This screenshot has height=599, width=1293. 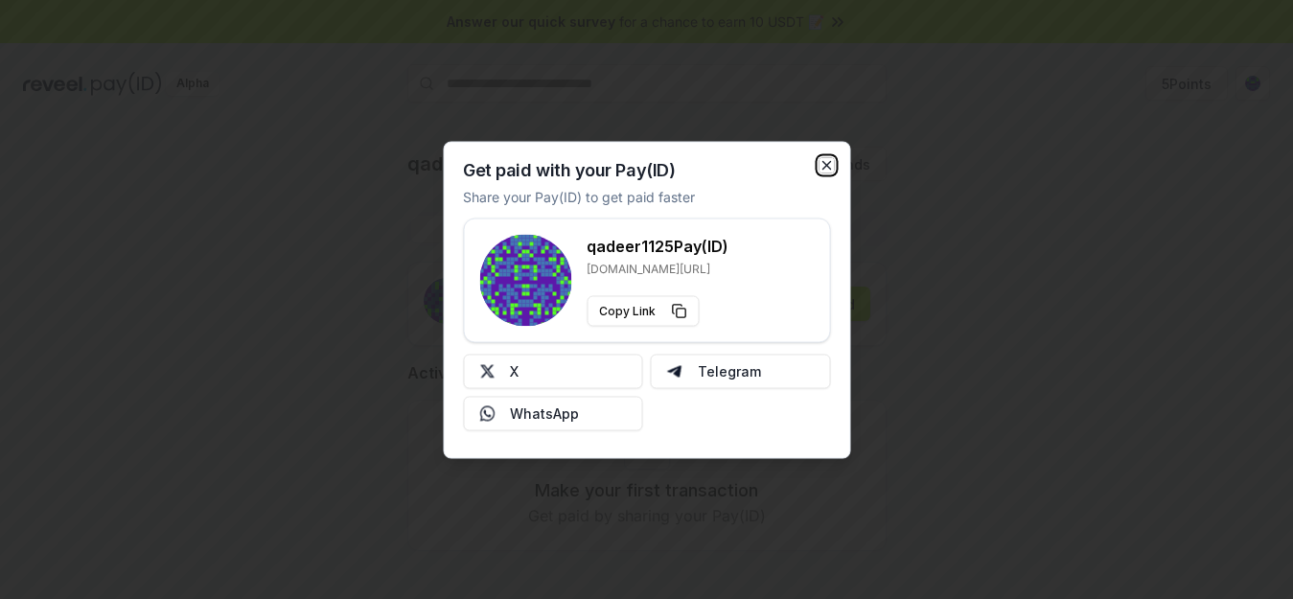 I want to click on p: Share your Pay(ID) to get paid faster, so click(x=579, y=196).